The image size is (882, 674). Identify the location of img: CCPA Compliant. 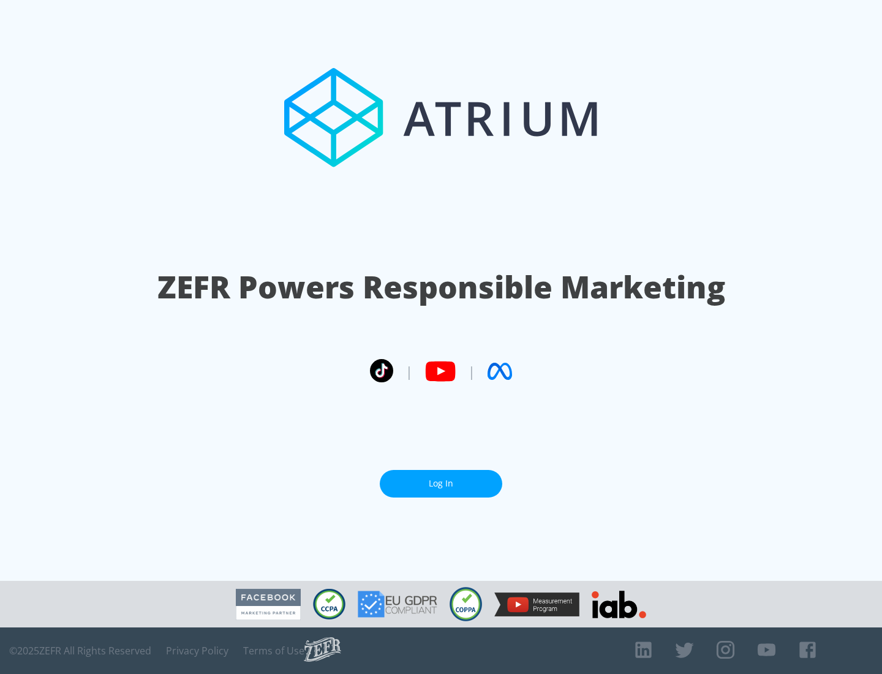
(329, 604).